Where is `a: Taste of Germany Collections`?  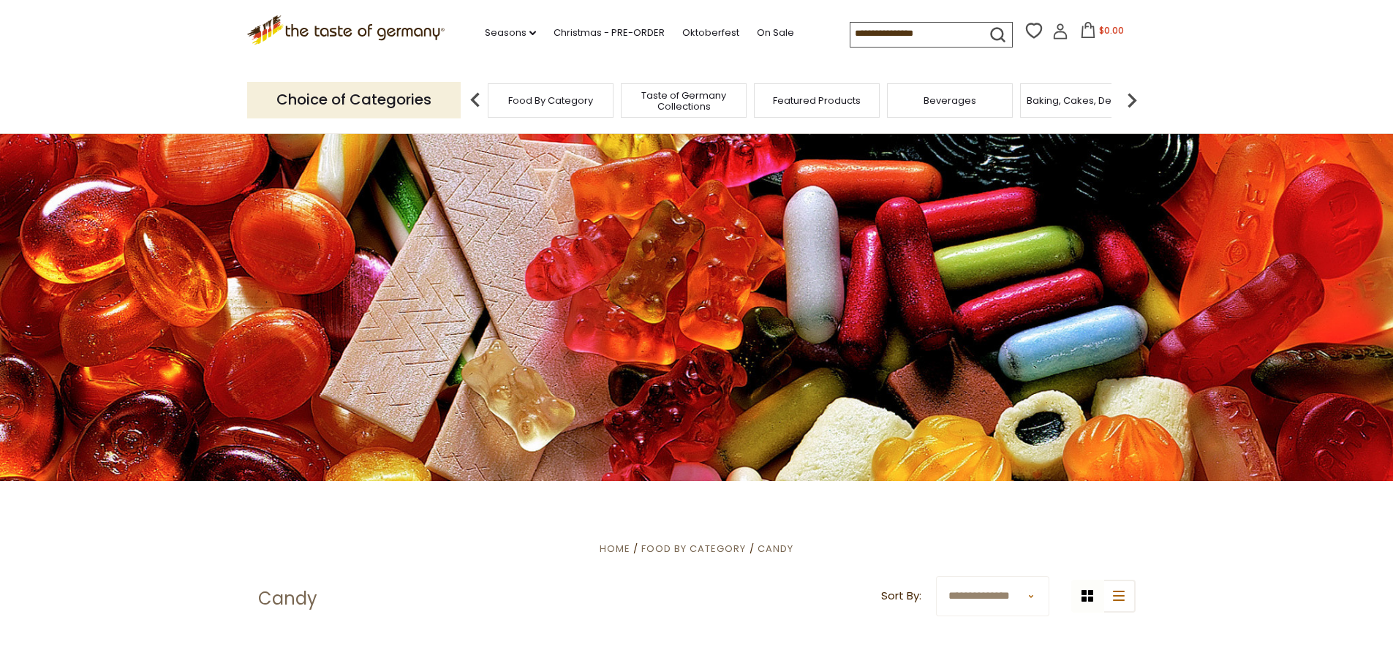 a: Taste of Germany Collections is located at coordinates (684, 101).